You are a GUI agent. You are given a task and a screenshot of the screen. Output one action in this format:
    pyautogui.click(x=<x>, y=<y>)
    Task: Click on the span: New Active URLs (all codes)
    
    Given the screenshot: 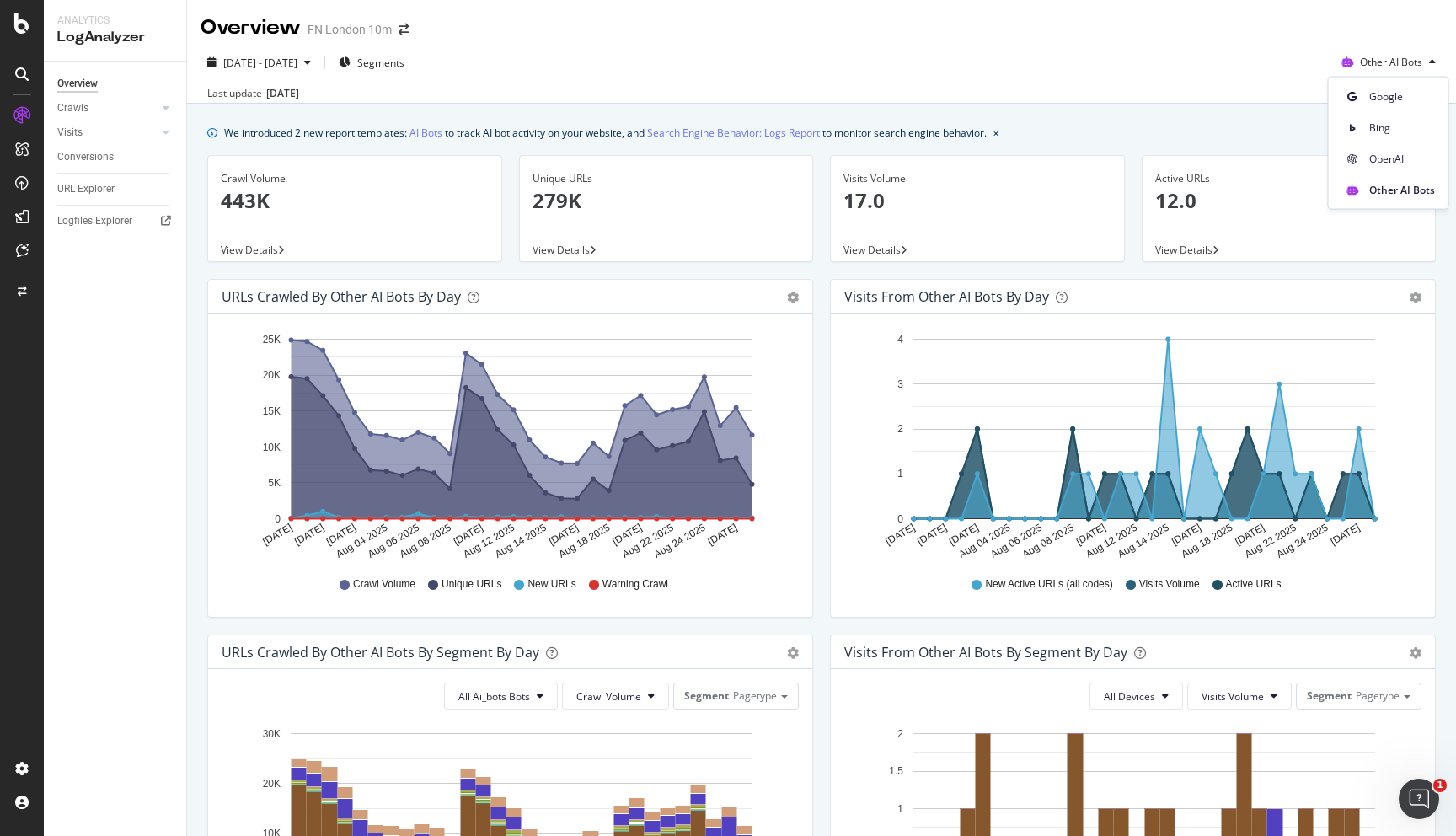 What is the action you would take?
    pyautogui.click(x=1048, y=584)
    